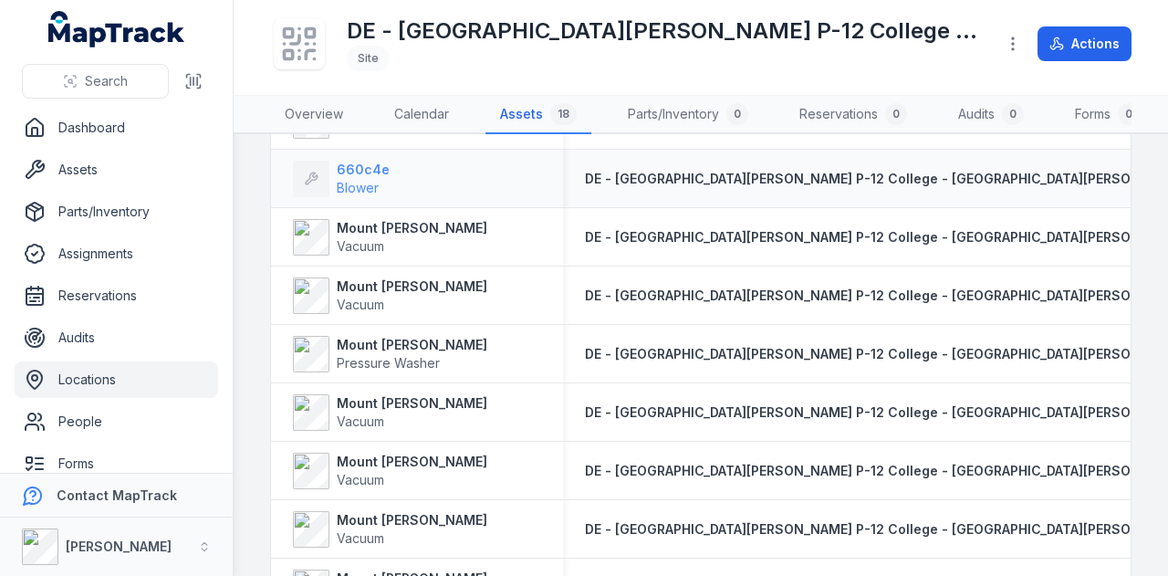 The image size is (1168, 576). I want to click on a: Parts/Inventory0, so click(688, 115).